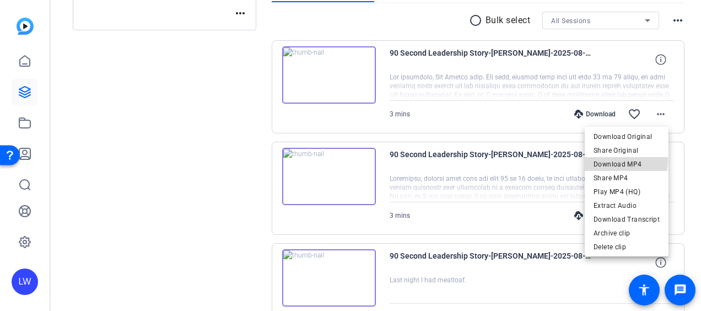 This screenshot has height=311, width=701. What do you see at coordinates (627, 191) in the screenshot?
I see `span: Play MP4 (HQ)` at bounding box center [627, 191].